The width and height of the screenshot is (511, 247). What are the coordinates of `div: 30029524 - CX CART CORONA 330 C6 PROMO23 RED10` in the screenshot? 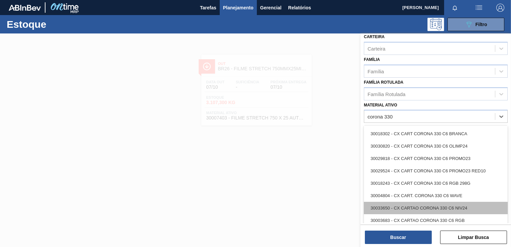 It's located at (435, 170).